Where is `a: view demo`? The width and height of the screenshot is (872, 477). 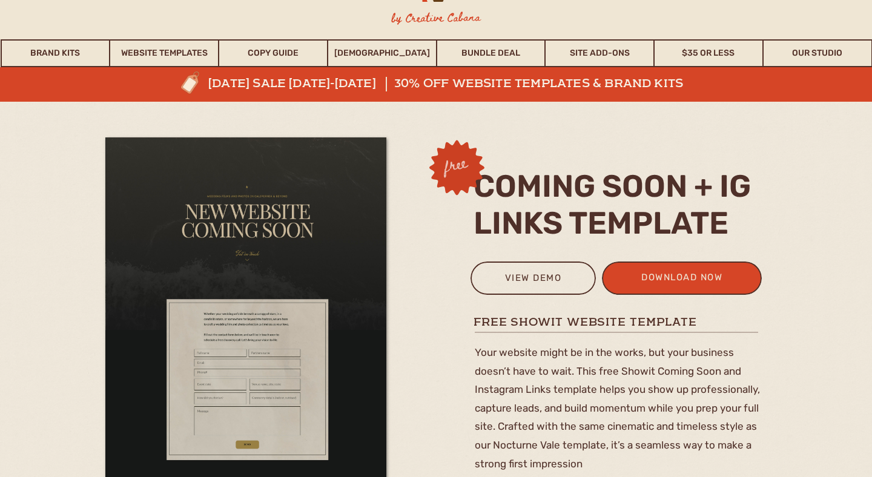
a: view demo is located at coordinates (533, 280).